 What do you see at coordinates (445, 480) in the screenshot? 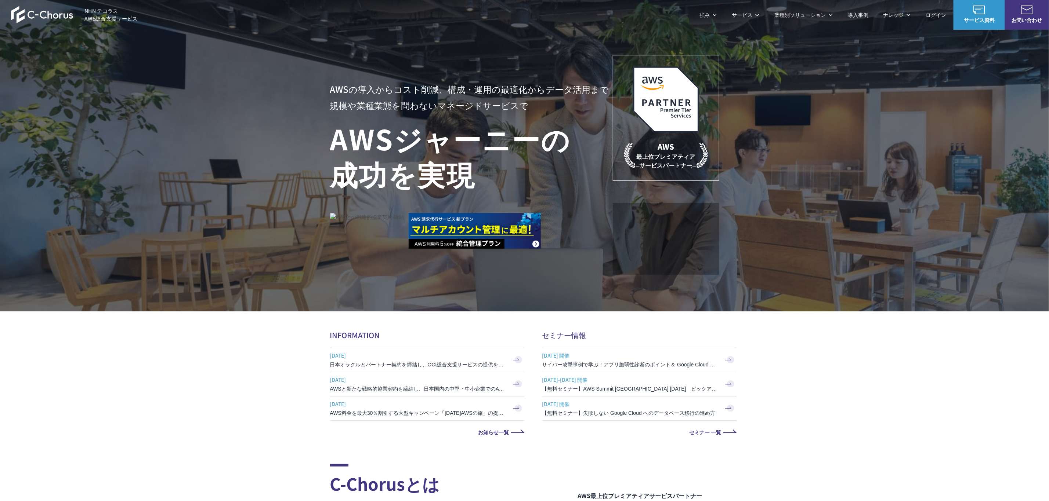
I see `h2: C-Chorusとは` at bounding box center [445, 480].